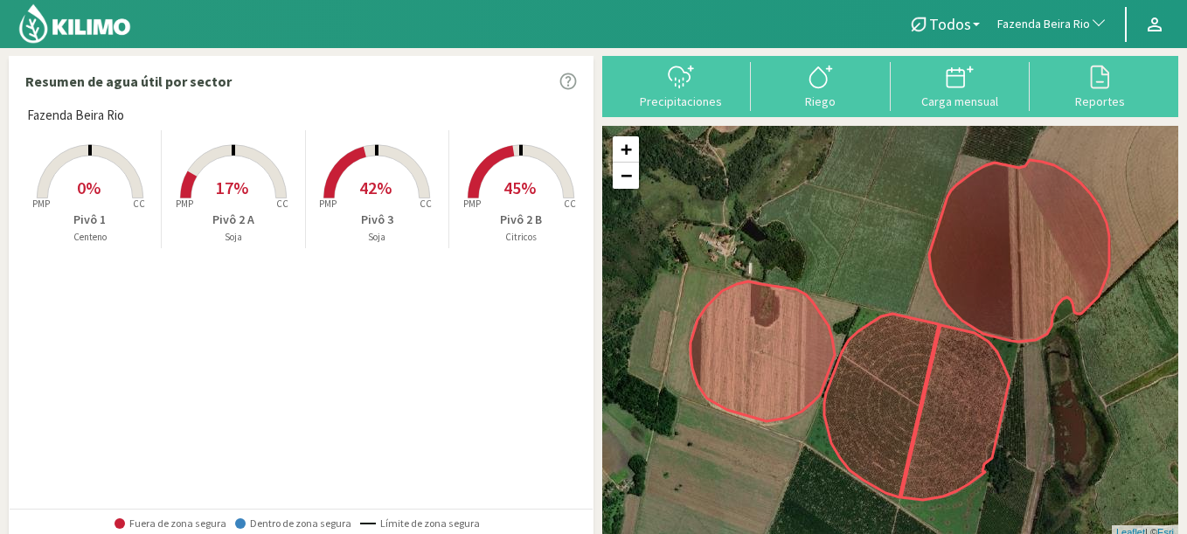 The image size is (1187, 534). What do you see at coordinates (961, 85) in the screenshot?
I see `button: Carga mensual` at bounding box center [961, 85].